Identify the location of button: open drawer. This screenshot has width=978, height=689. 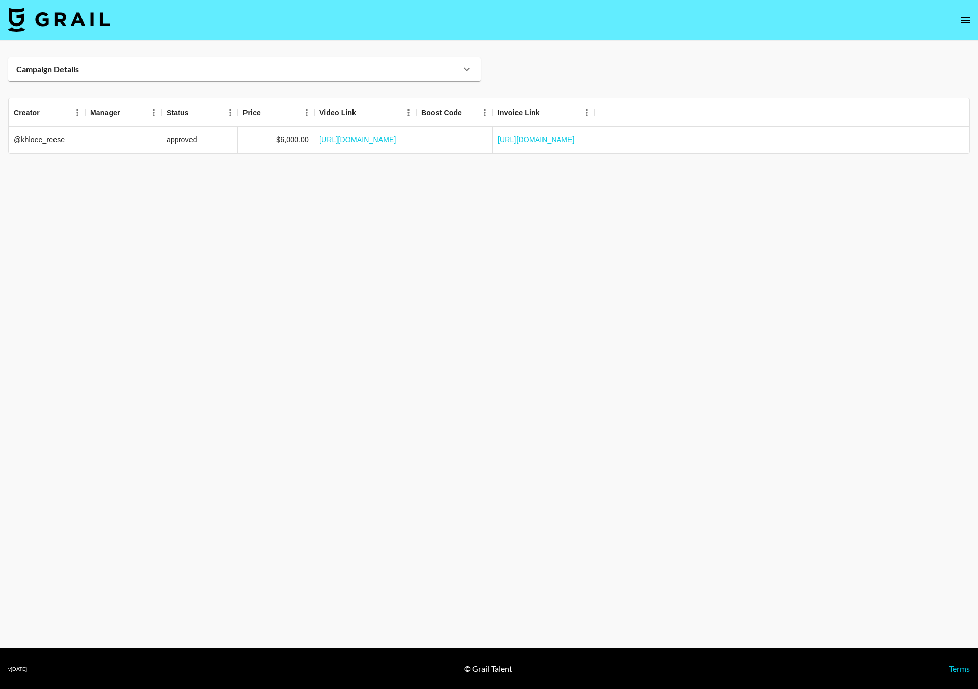
(966, 20).